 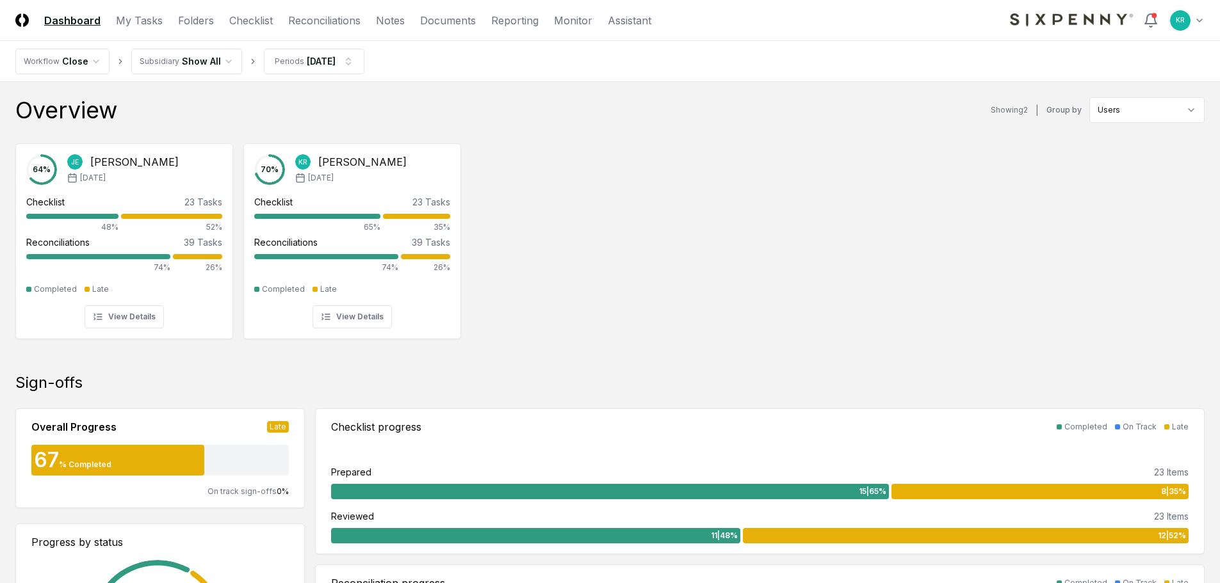 I want to click on a: Folders, so click(x=196, y=20).